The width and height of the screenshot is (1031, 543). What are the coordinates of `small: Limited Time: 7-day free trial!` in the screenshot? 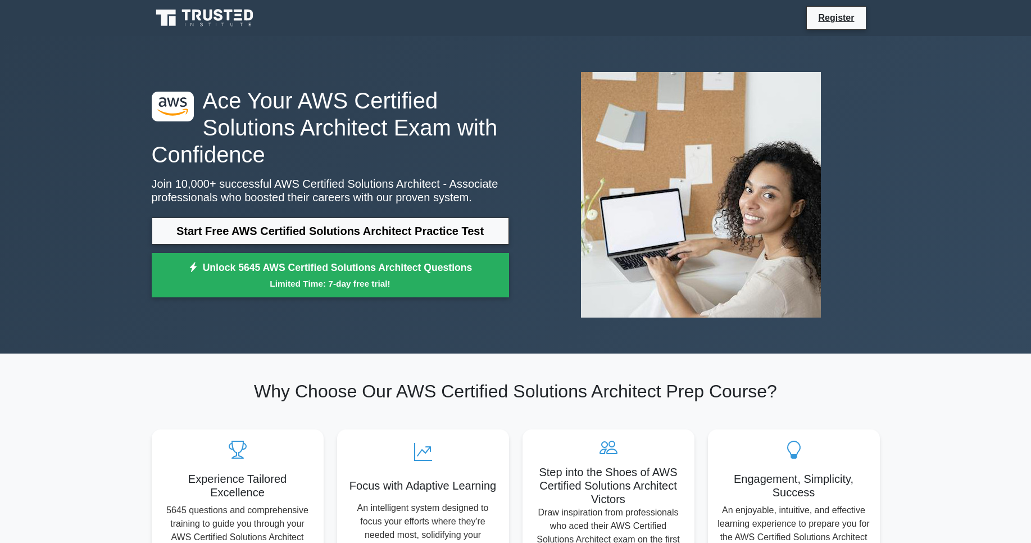 It's located at (330, 283).